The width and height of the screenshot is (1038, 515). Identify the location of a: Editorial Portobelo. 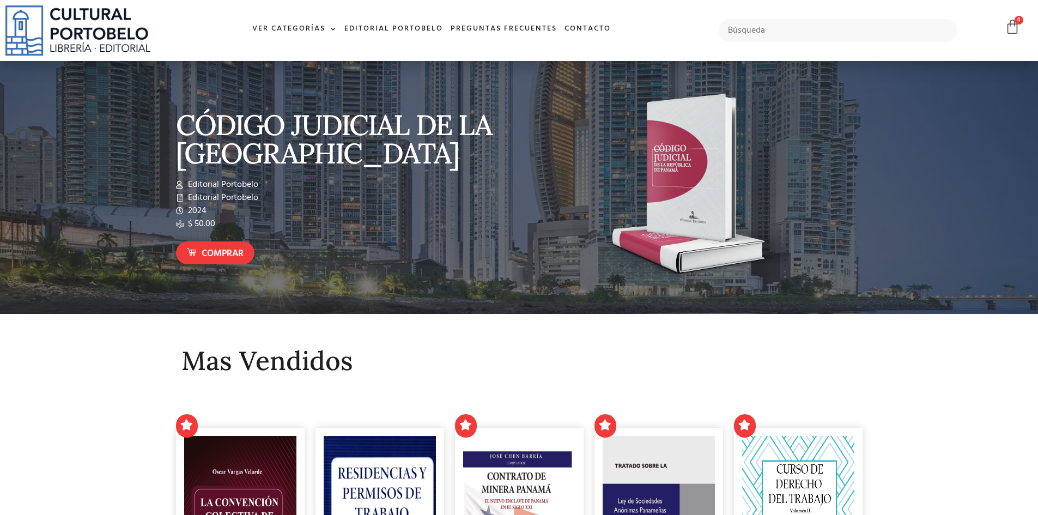
(394, 29).